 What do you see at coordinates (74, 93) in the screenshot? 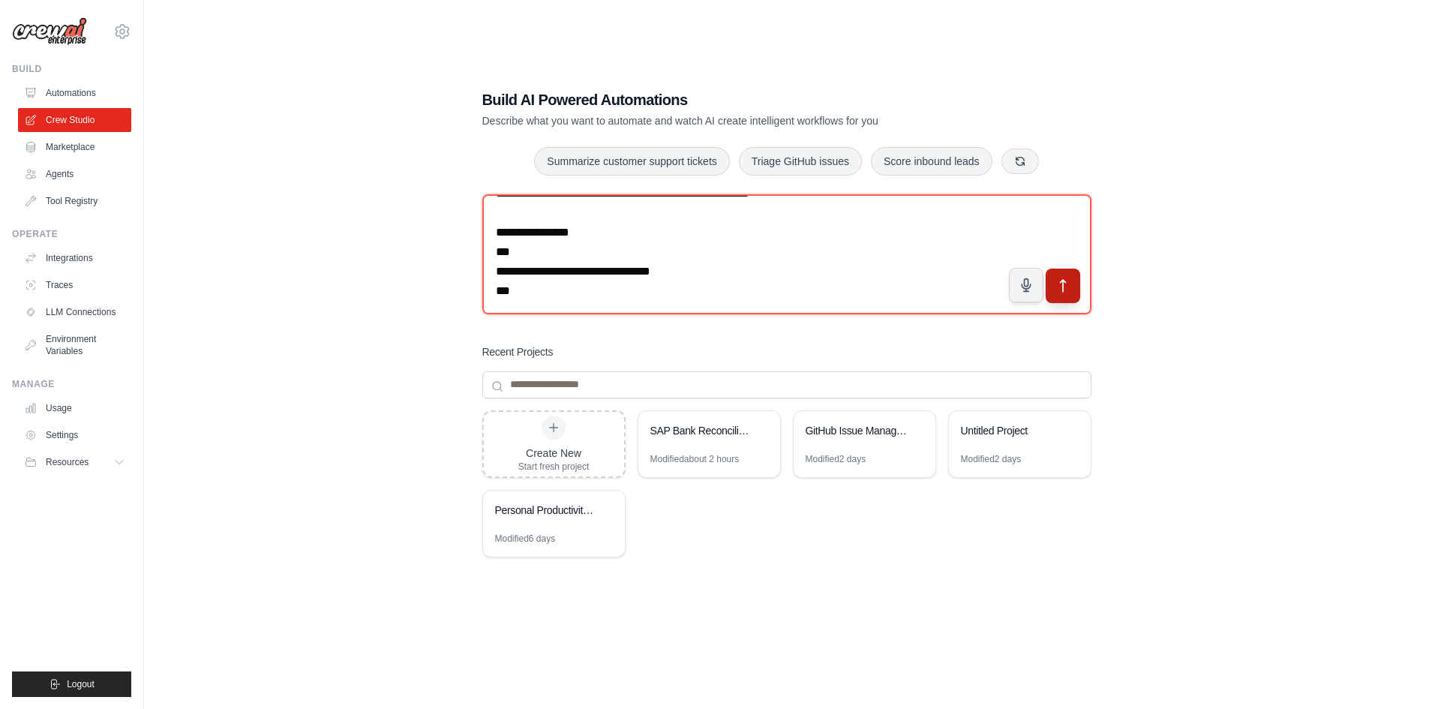
I see `a: Automations` at bounding box center [74, 93].